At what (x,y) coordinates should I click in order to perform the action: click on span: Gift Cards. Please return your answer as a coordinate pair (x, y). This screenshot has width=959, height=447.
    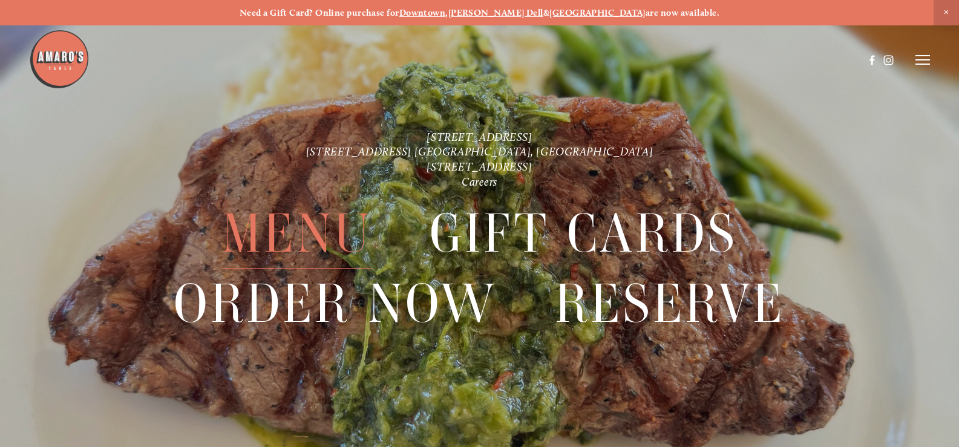
    Looking at the image, I should click on (583, 234).